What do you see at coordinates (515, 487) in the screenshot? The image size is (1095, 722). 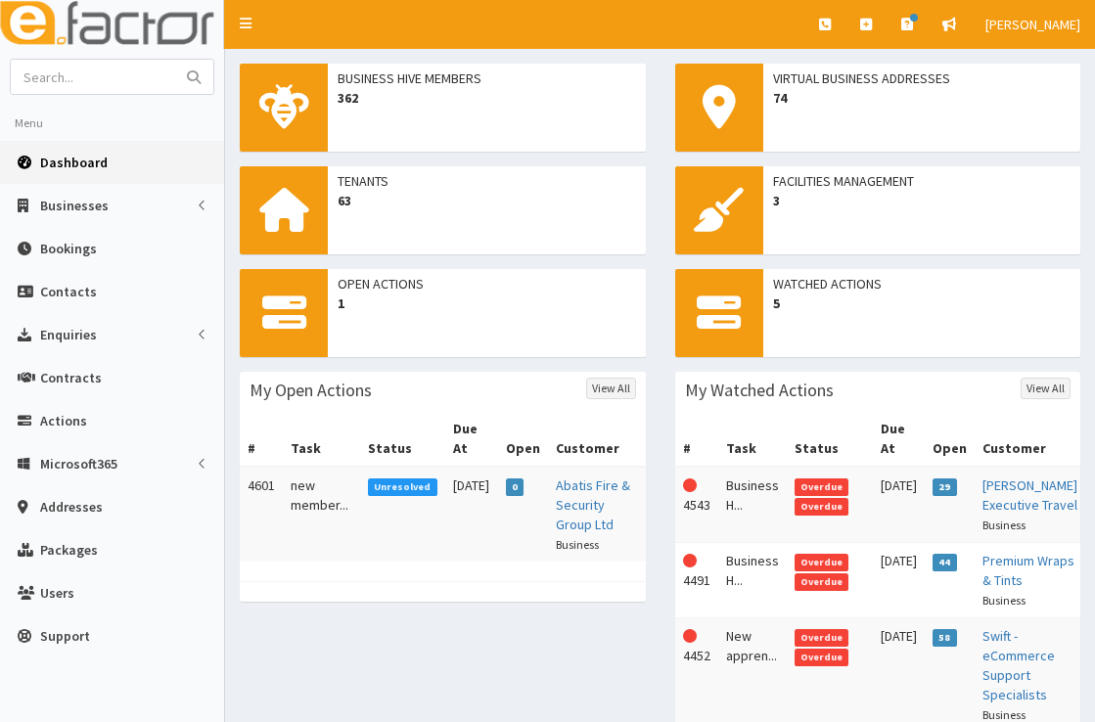 I see `span: 0` at bounding box center [515, 487].